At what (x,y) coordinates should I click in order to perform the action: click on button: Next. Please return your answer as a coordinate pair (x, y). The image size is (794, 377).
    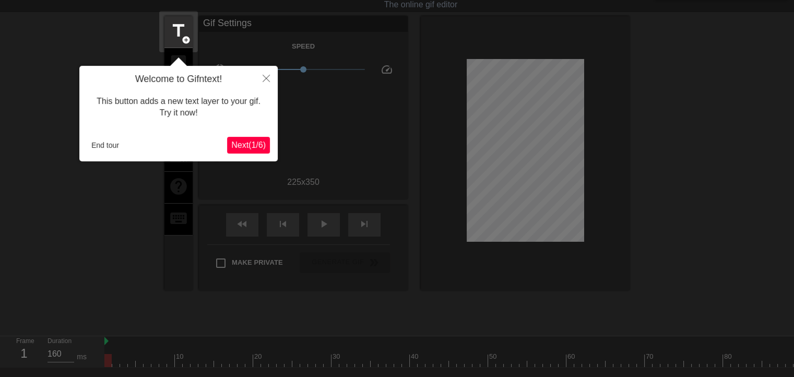
    Looking at the image, I should click on (248, 145).